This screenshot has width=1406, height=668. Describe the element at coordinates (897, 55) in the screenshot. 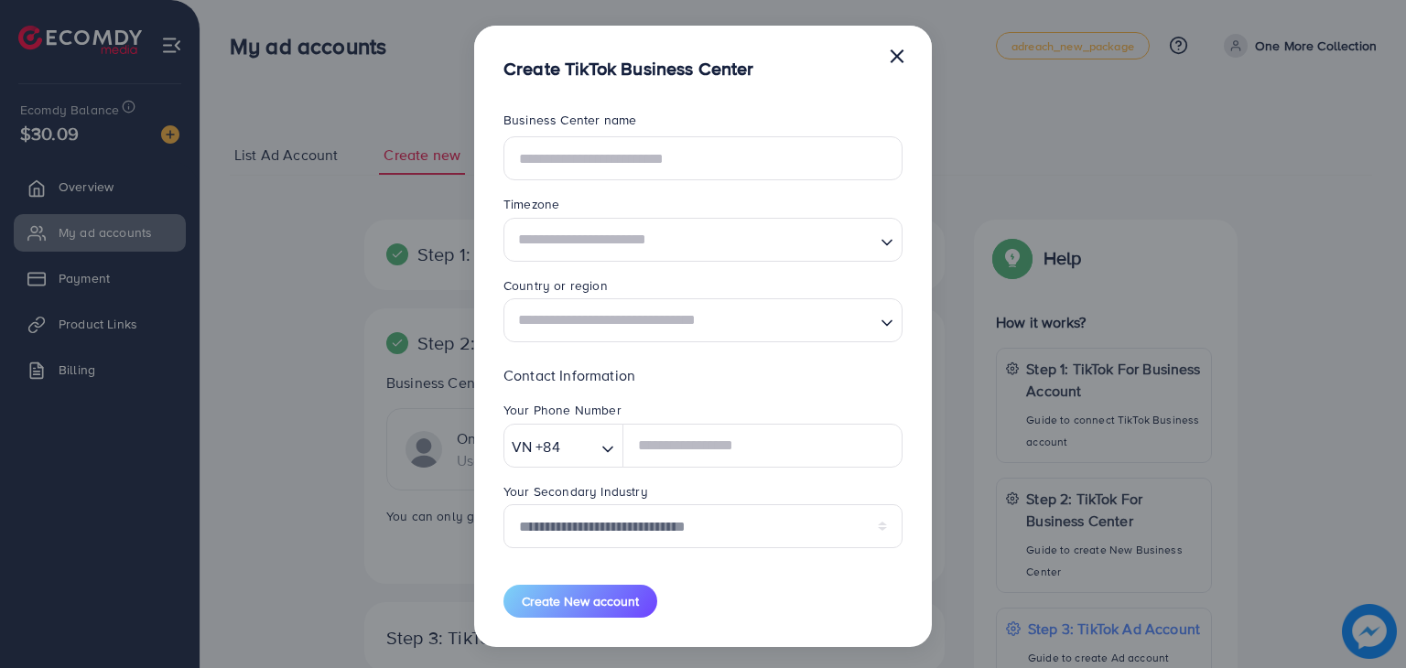

I see `button: Close` at that location.